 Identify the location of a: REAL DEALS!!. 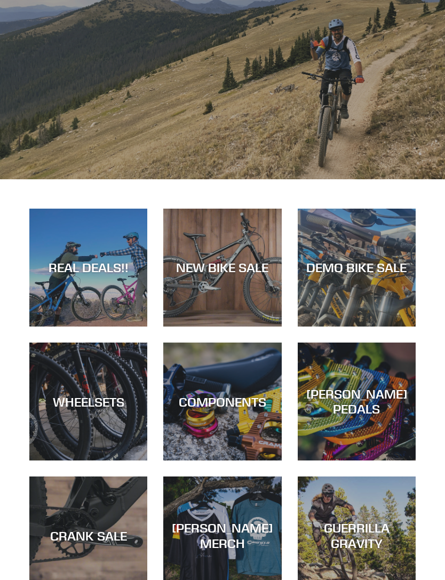
(88, 267).